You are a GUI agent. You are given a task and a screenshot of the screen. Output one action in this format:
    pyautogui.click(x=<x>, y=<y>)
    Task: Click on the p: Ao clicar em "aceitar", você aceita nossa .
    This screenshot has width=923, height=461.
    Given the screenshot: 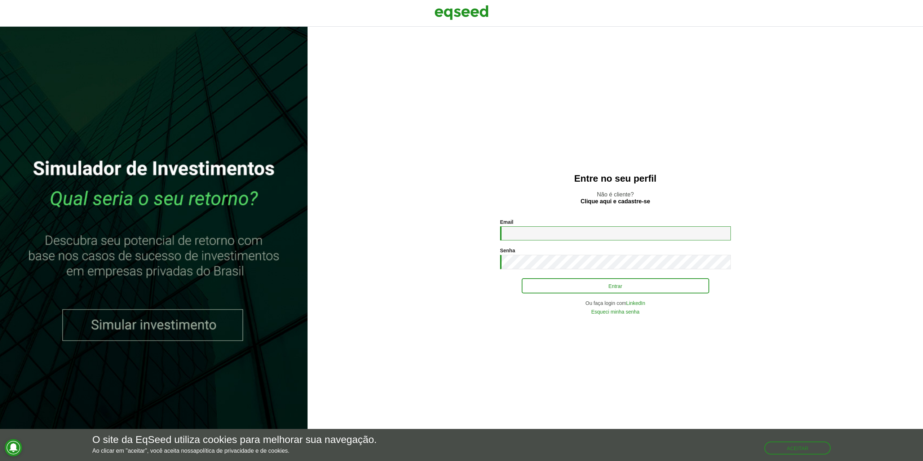 What is the action you would take?
    pyautogui.click(x=234, y=451)
    